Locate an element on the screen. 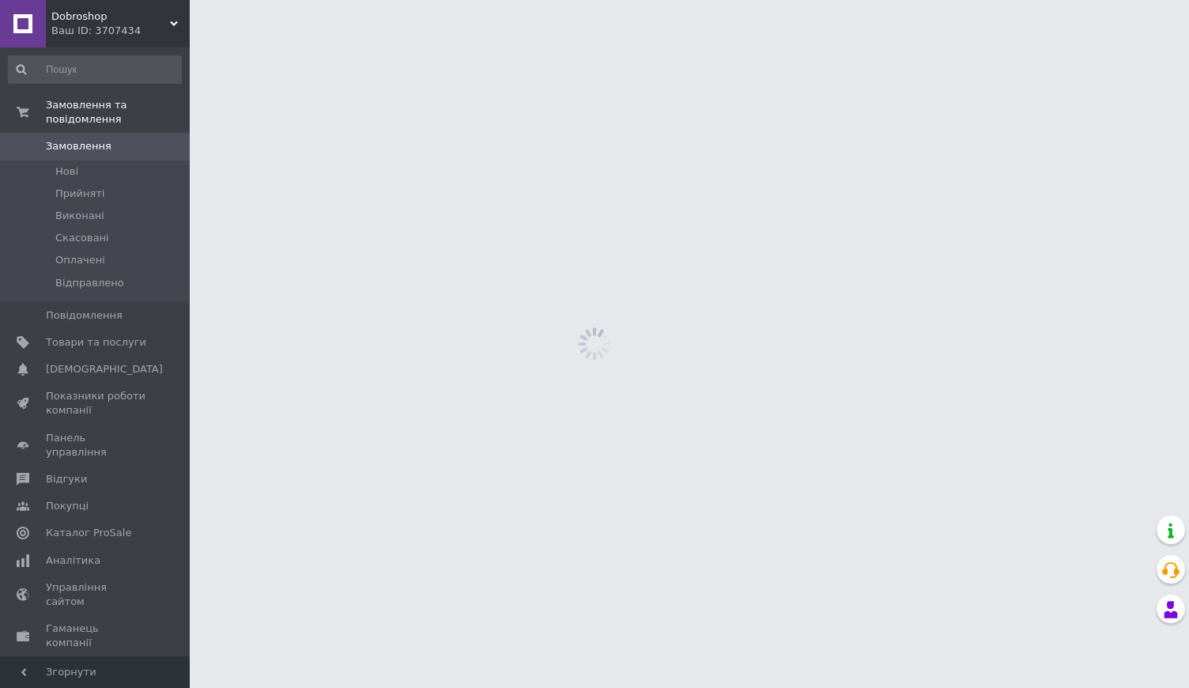  span: Нові is located at coordinates (66, 172).